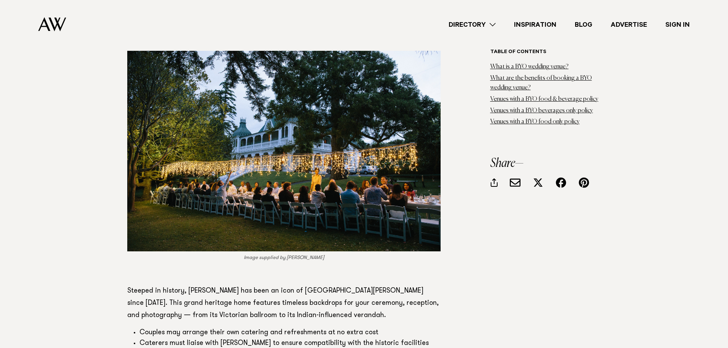  What do you see at coordinates (541, 83) in the screenshot?
I see `a: What are the benefits of booking a BYO wedding venue?` at bounding box center [541, 83].